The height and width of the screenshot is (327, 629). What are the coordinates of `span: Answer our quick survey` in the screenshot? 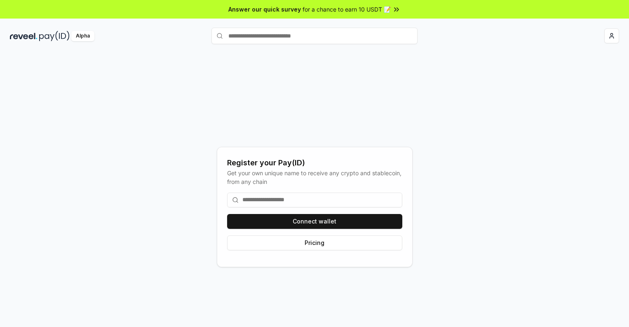 It's located at (265, 9).